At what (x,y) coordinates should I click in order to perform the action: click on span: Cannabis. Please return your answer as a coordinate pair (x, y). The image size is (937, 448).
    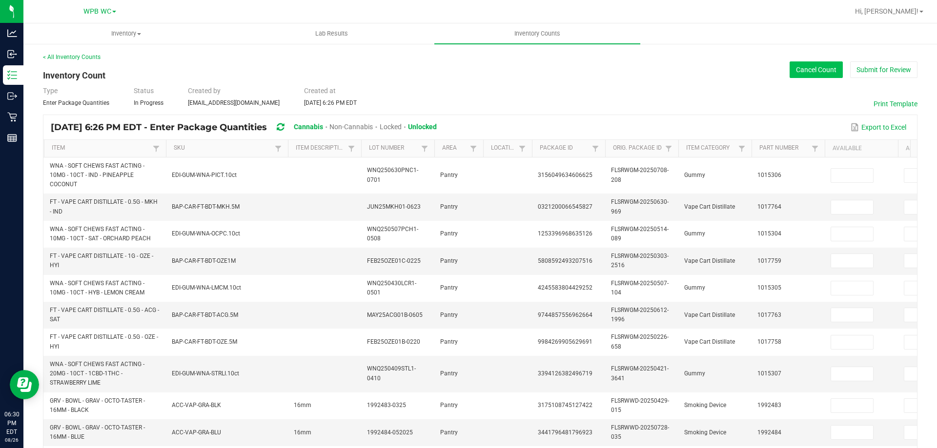
    Looking at the image, I should click on (308, 127).